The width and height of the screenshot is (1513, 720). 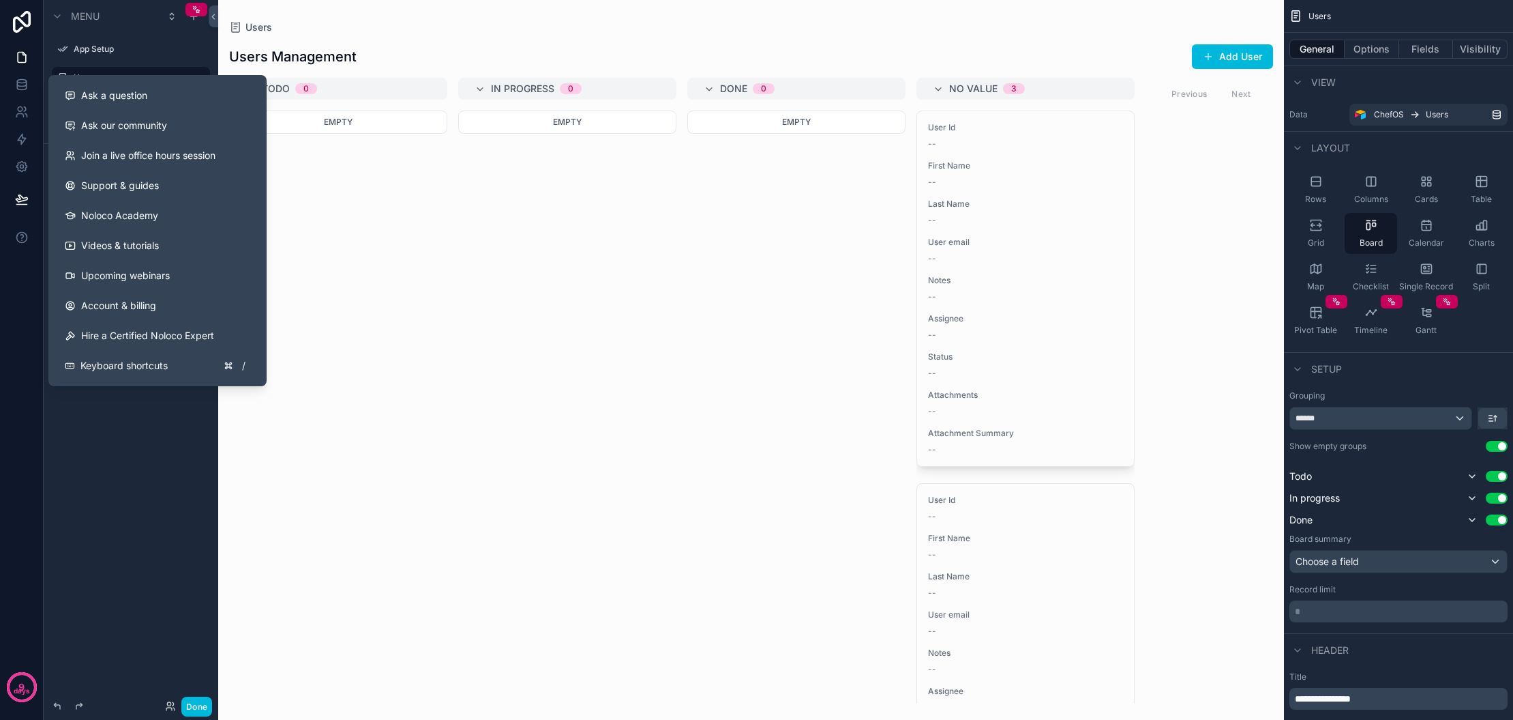 What do you see at coordinates (1399, 561) in the screenshot?
I see `div: Choose a field` at bounding box center [1399, 561].